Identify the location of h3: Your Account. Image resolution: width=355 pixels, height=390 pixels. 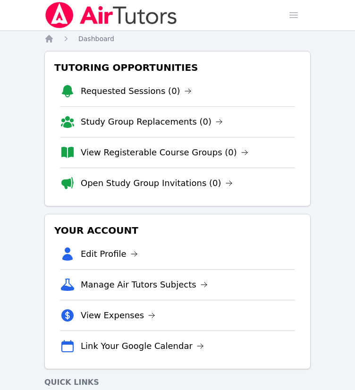
(178, 230).